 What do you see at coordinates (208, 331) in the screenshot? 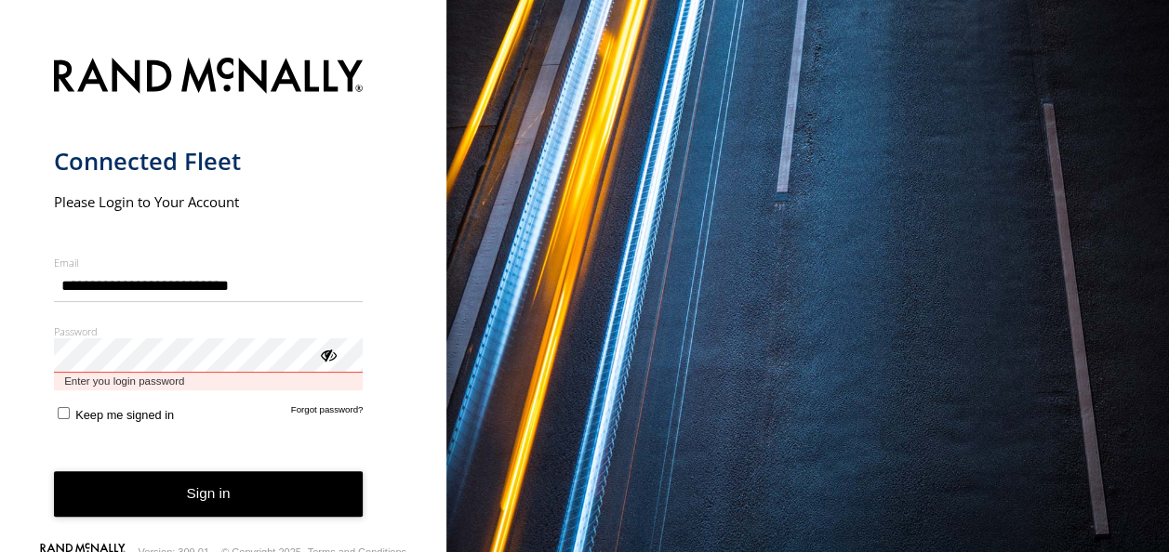
I see `label: Password` at bounding box center [208, 331].